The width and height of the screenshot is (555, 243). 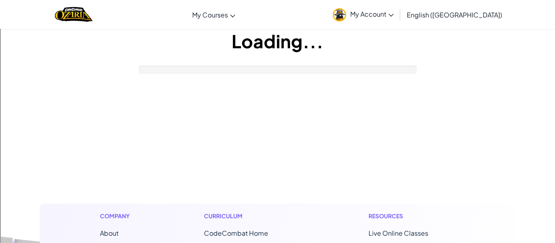 I want to click on span: My Courses, so click(x=210, y=15).